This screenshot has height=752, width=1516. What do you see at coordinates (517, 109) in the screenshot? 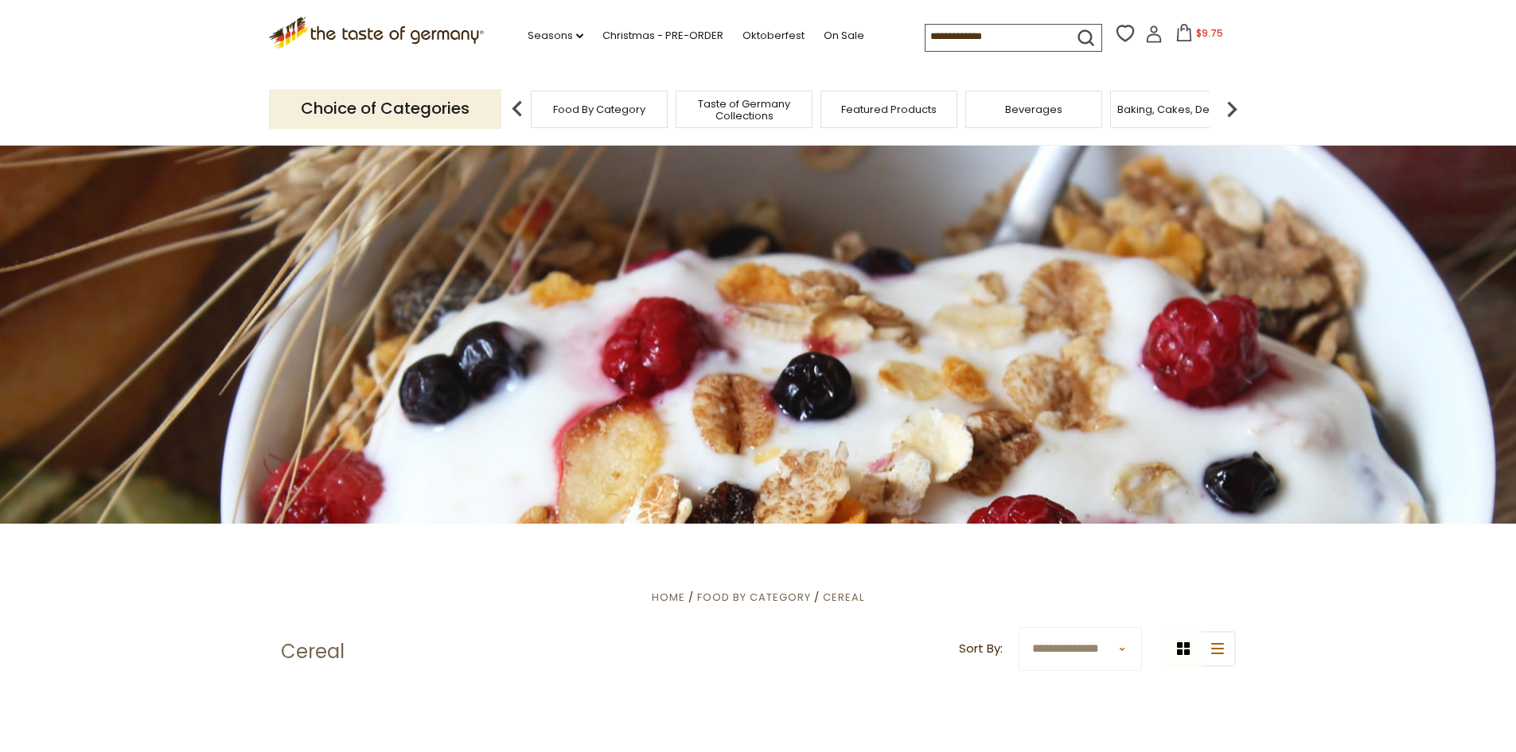
I see `img: previous arrow` at bounding box center [517, 109].